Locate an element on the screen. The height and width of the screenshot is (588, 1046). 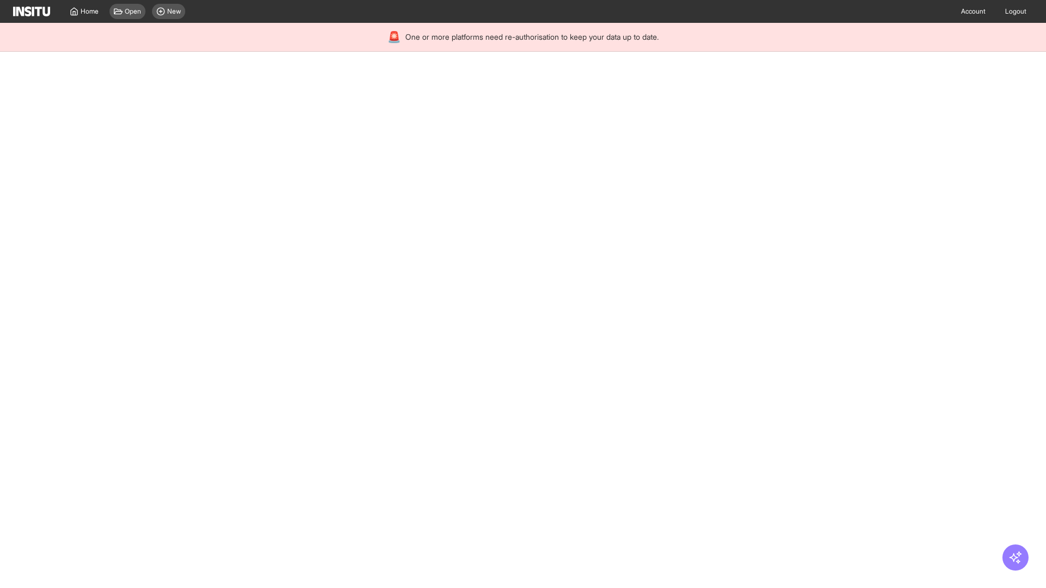
span: Open is located at coordinates (133, 11).